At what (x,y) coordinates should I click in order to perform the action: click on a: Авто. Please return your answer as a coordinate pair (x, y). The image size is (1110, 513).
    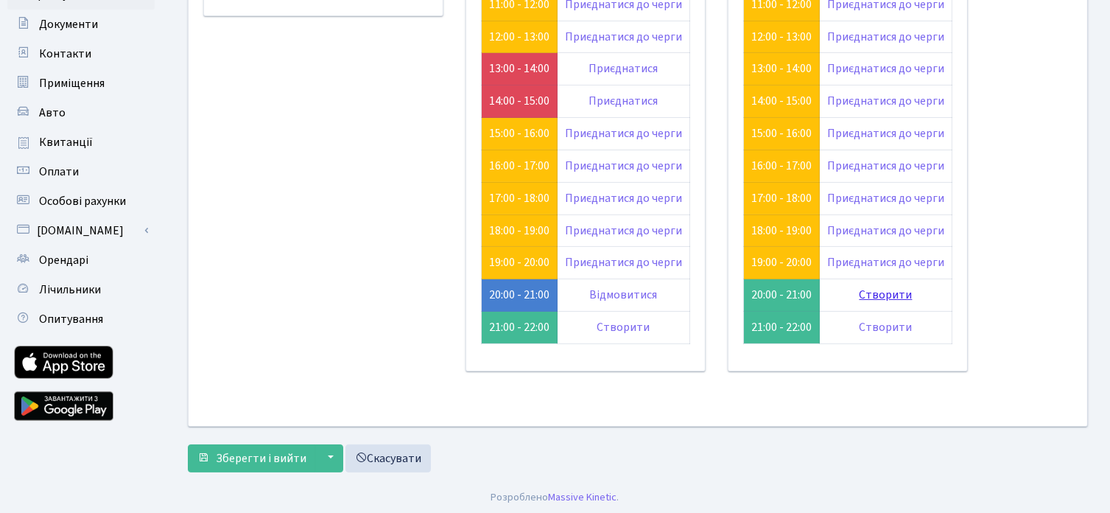
    Looking at the image, I should click on (81, 113).